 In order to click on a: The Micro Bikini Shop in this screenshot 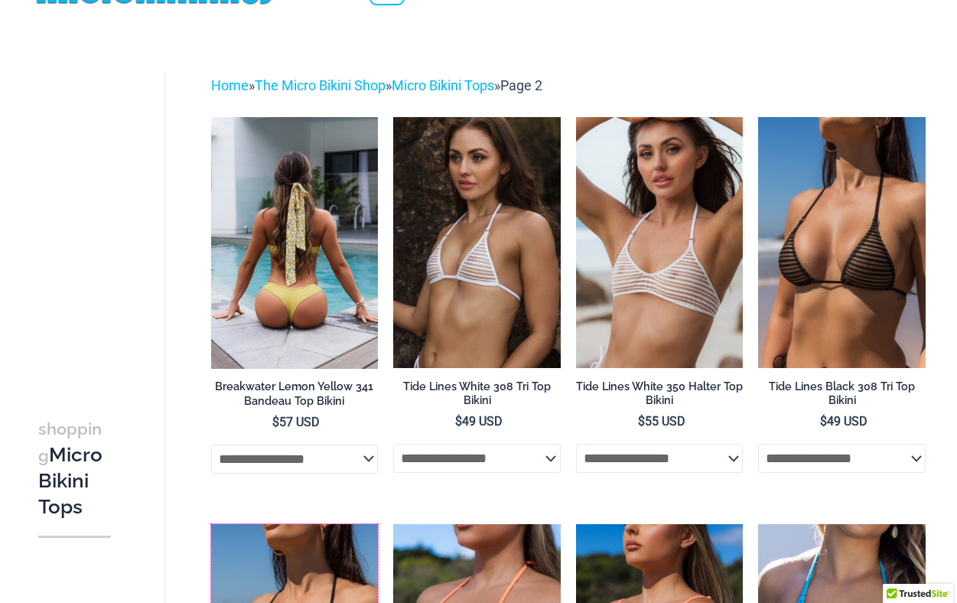, I will do `click(320, 85)`.